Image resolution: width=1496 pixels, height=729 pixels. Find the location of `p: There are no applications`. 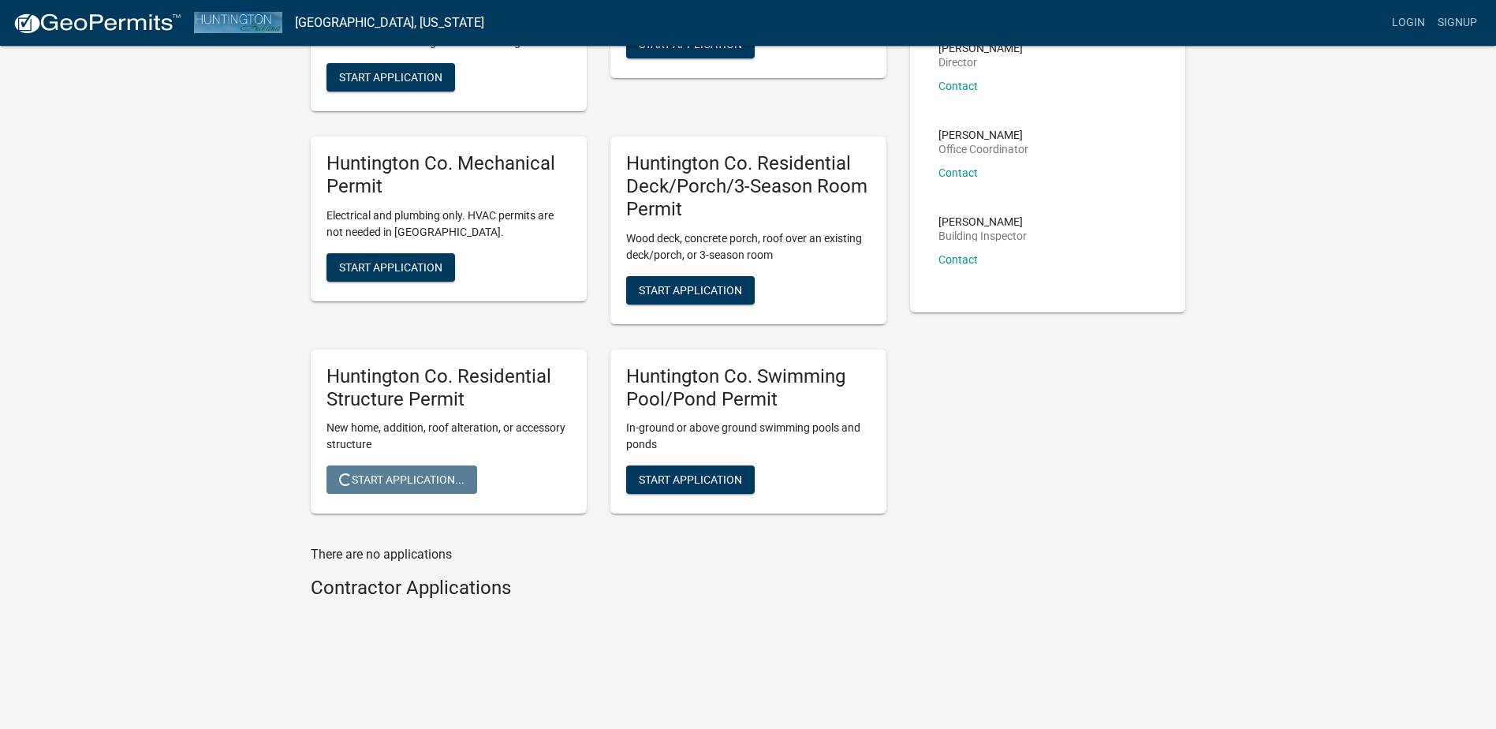

p: There are no applications is located at coordinates (599, 555).